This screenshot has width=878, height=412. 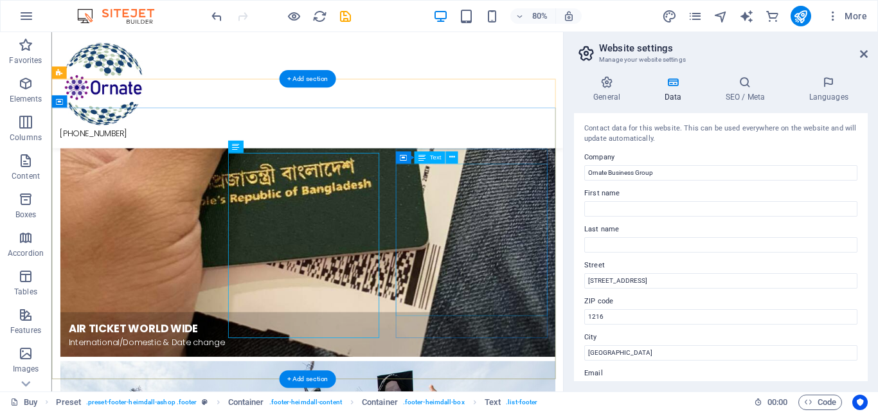 I want to click on span: . preset-footer-heimdall-ashop .footer, so click(x=141, y=402).